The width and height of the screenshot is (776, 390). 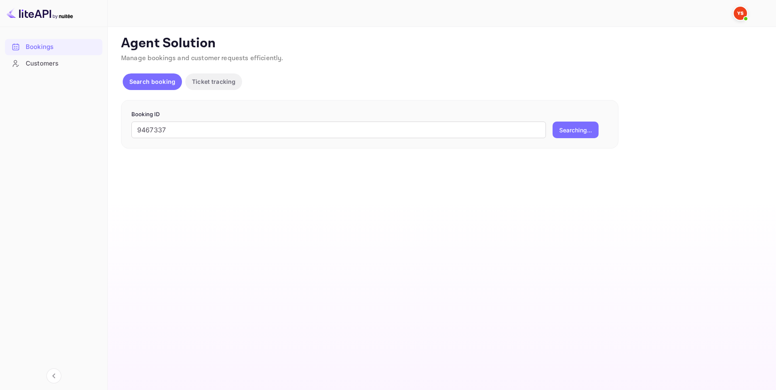 What do you see at coordinates (339, 130) in the screenshot?
I see `input: Enter Booking ID (e.g., 63782194)` at bounding box center [339, 130].